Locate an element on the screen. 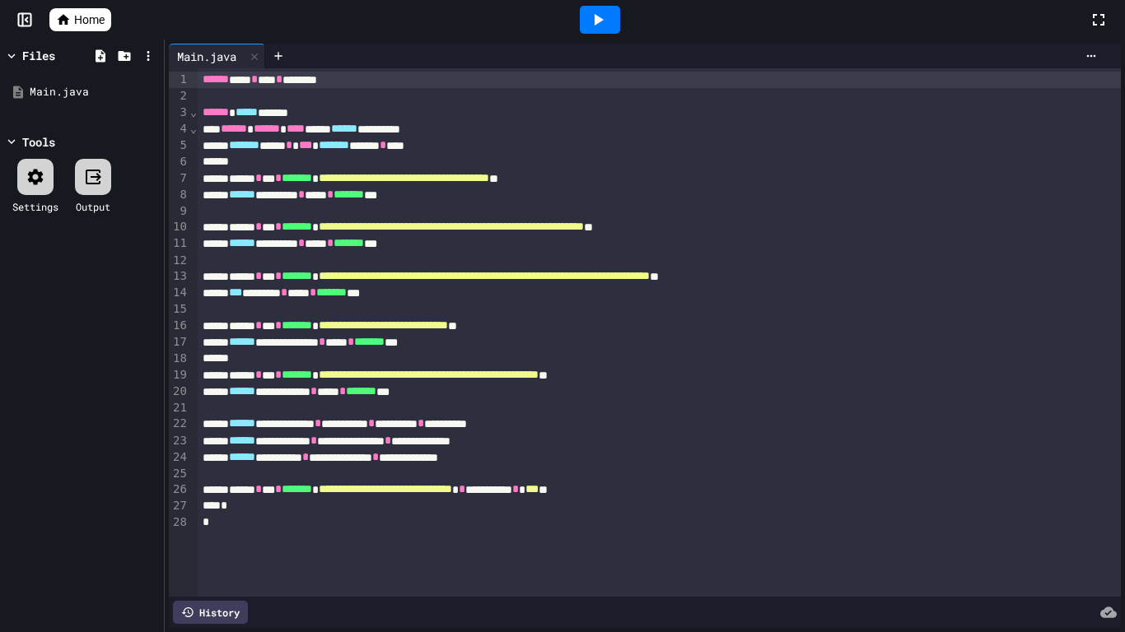  span: Home is located at coordinates (89, 20).